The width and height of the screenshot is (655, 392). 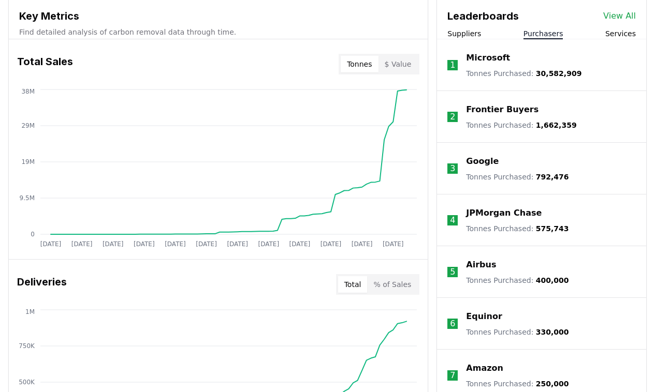 What do you see at coordinates (392, 285) in the screenshot?
I see `button: % of Sales` at bounding box center [392, 285].